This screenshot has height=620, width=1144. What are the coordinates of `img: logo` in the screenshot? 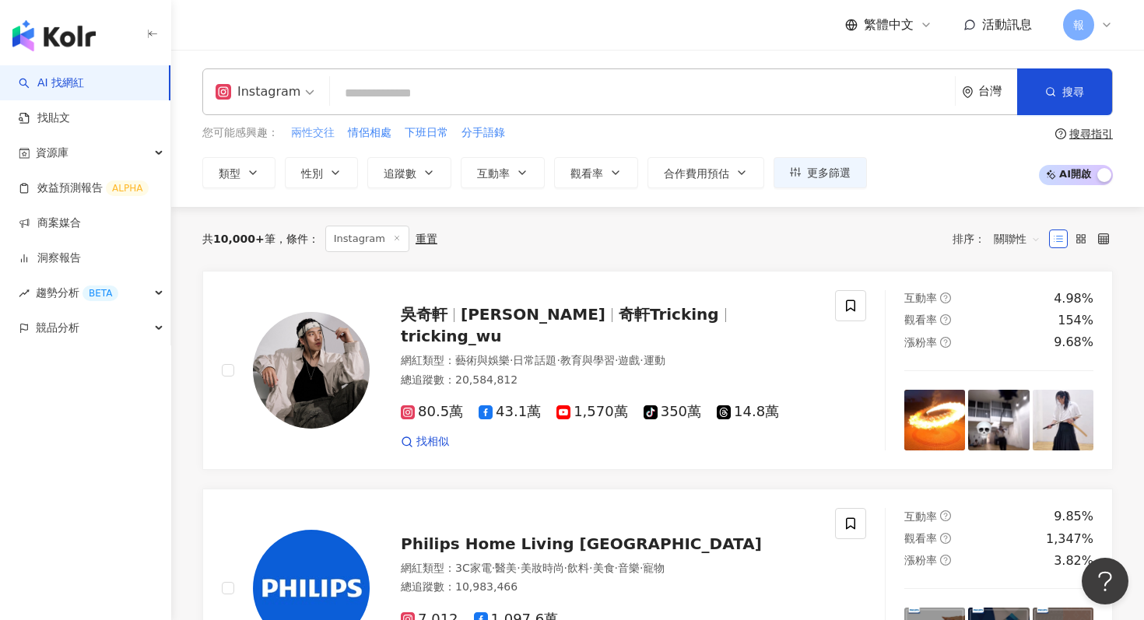 It's located at (54, 36).